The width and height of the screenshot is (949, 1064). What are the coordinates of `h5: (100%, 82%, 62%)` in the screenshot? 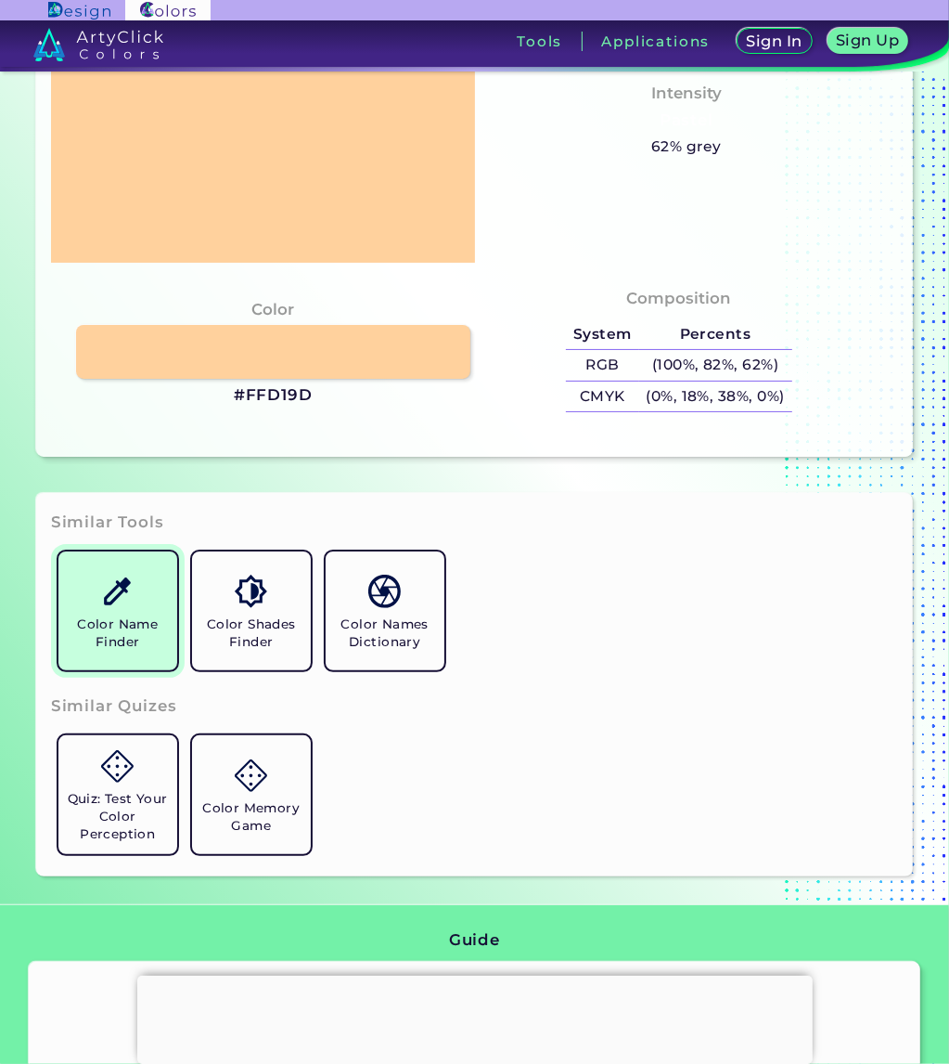 It's located at (716, 365).